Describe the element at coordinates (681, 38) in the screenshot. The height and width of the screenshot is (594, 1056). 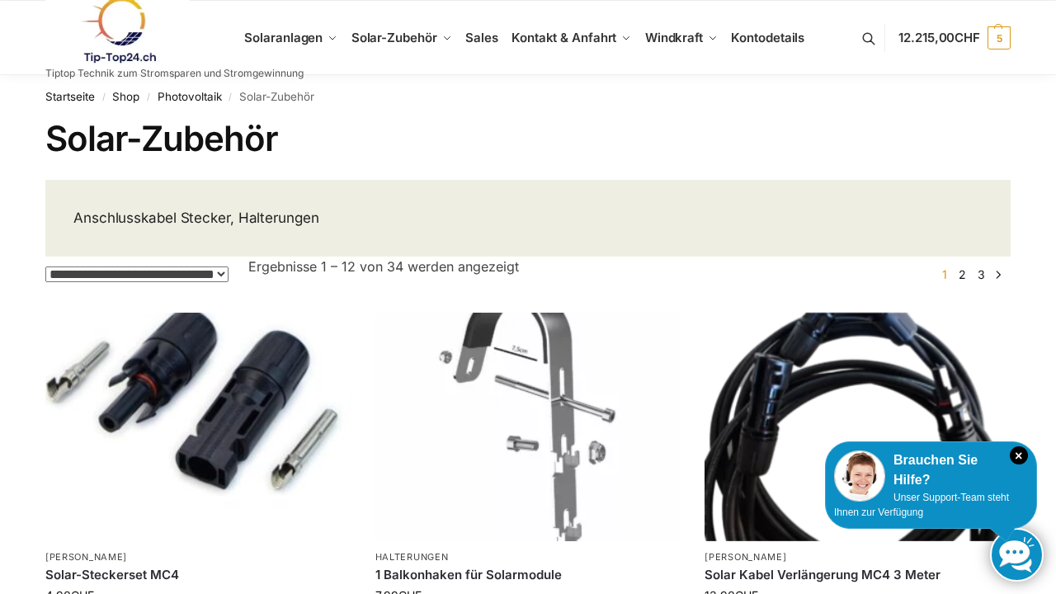
I see `a: Windkraft` at that location.